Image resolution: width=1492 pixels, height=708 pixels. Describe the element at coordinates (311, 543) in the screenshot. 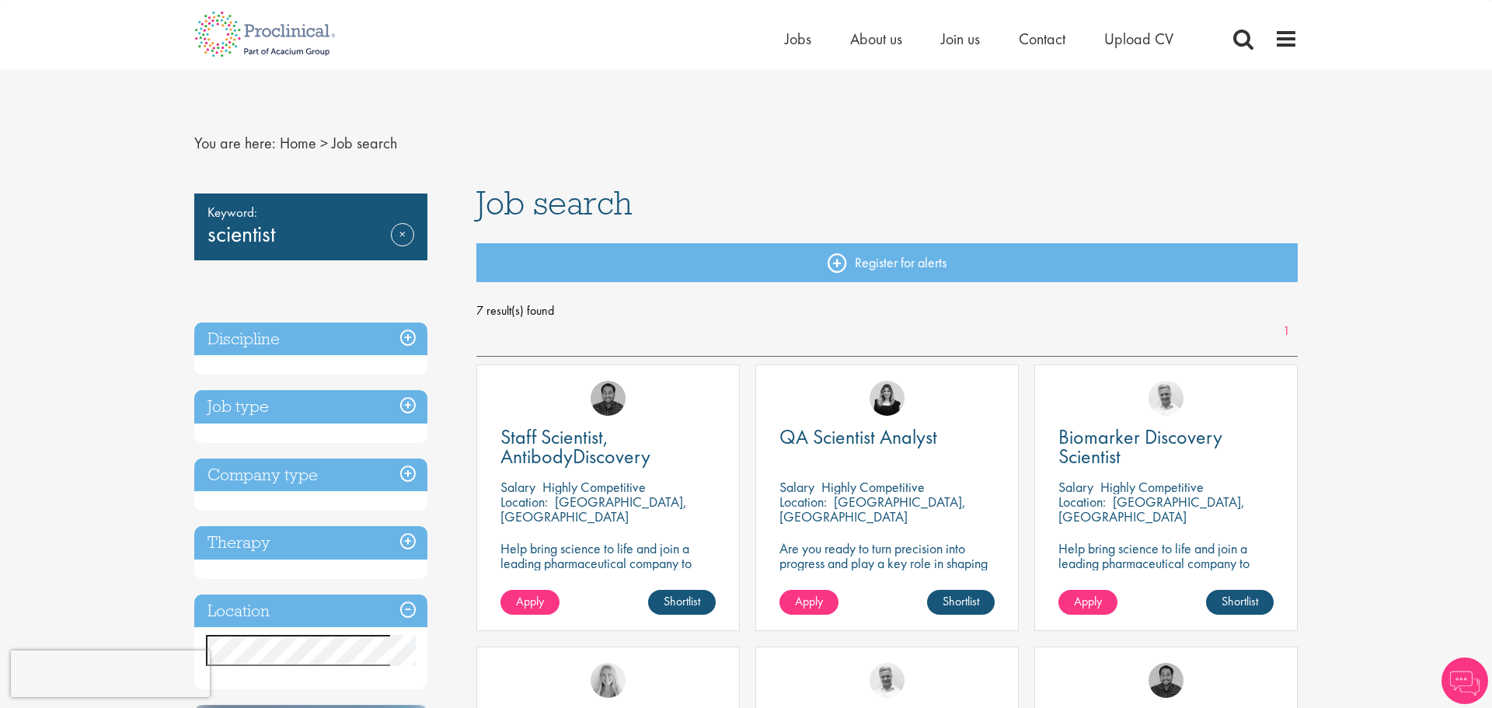

I see `h3: Therapy` at that location.